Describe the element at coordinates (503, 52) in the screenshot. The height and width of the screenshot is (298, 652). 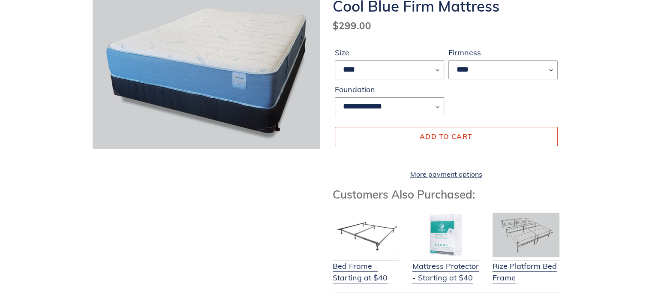
I see `label: Firmness` at that location.